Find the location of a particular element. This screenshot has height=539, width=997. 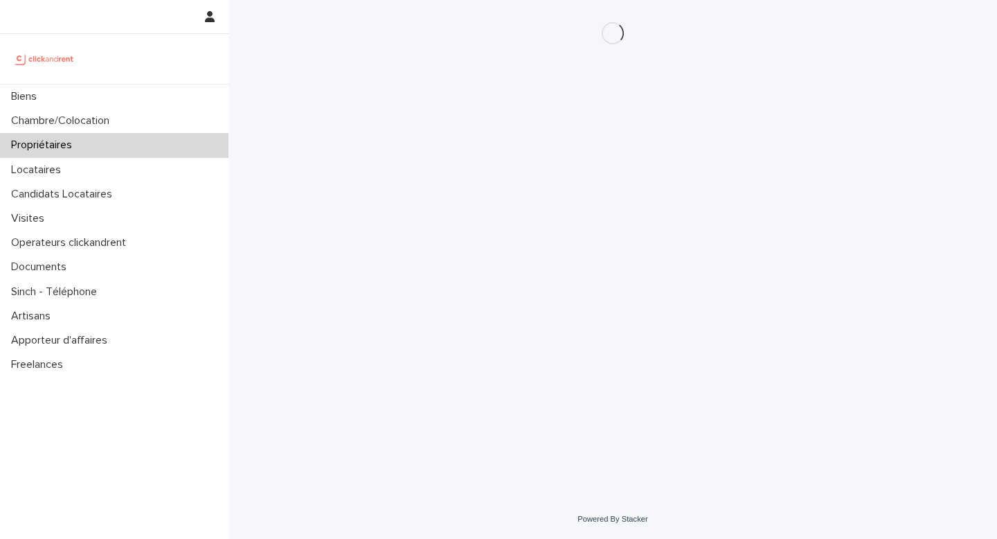

p: Artisans is located at coordinates (33, 316).